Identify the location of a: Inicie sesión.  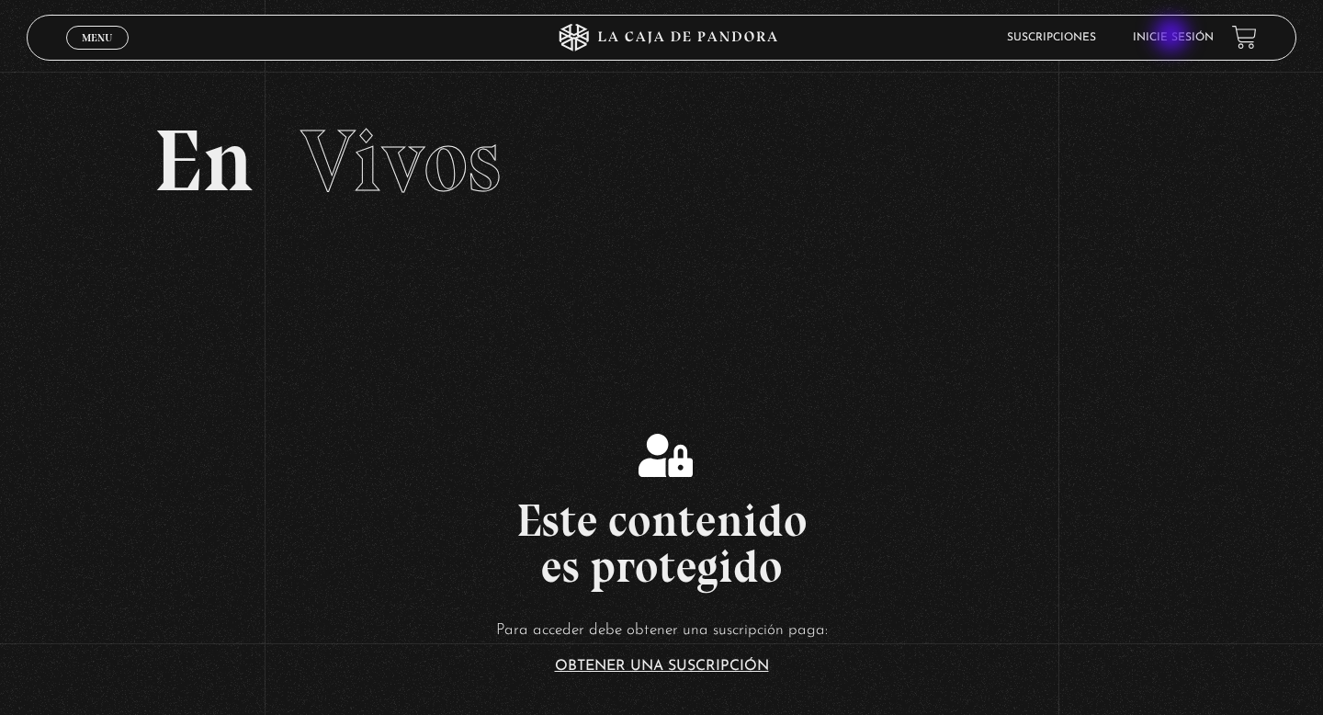
(1173, 38).